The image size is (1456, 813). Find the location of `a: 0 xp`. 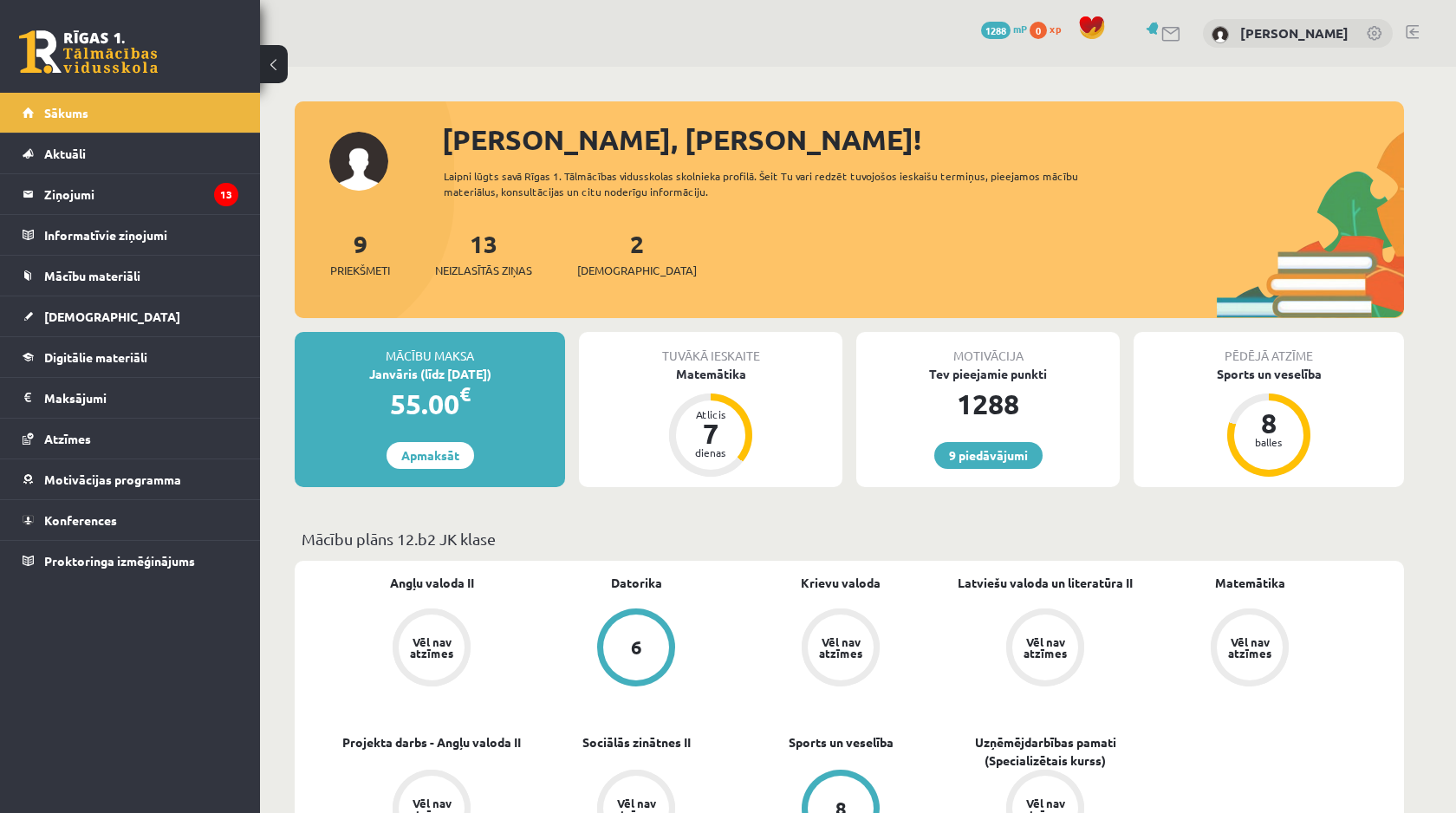

a: 0 xp is located at coordinates (1049, 29).